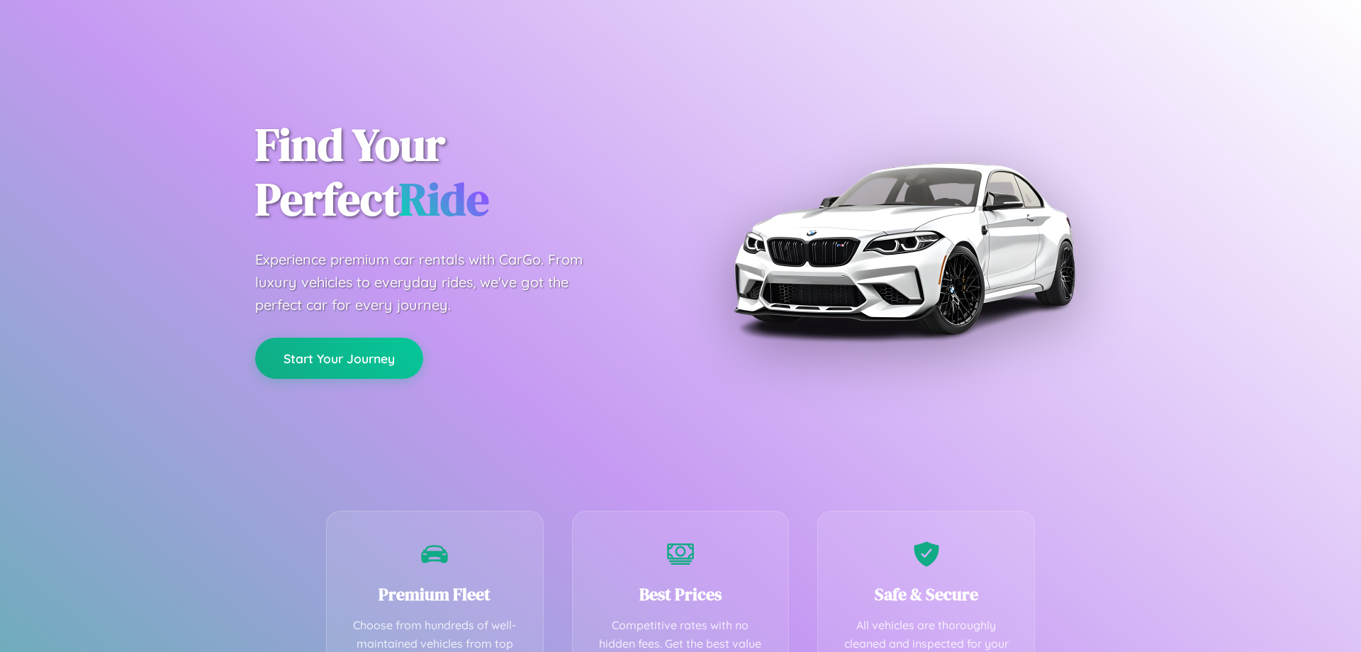 The height and width of the screenshot is (652, 1361). What do you see at coordinates (339, 358) in the screenshot?
I see `button: Start Your Journey` at bounding box center [339, 358].